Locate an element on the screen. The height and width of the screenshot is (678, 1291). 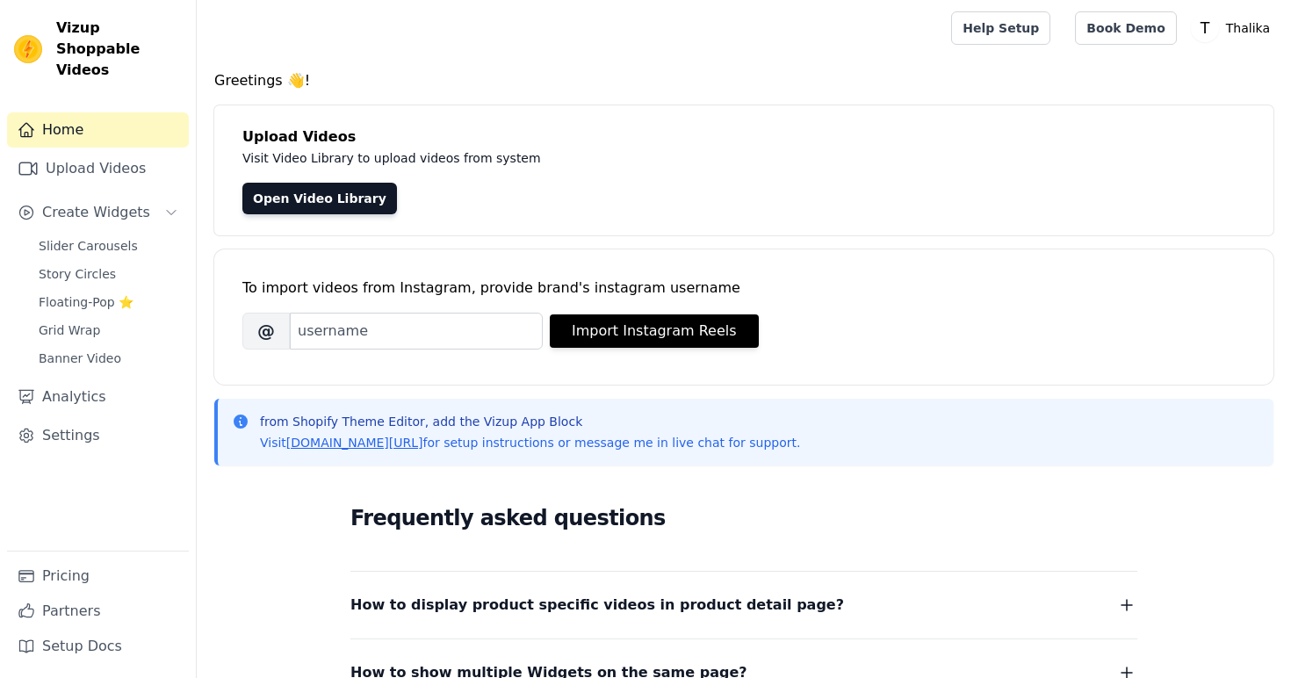
a: Help Setup is located at coordinates (1000, 28).